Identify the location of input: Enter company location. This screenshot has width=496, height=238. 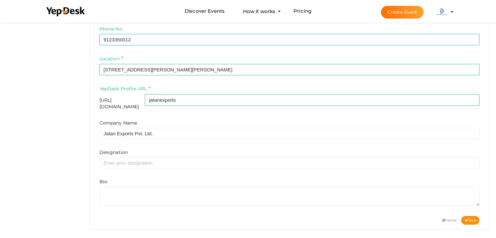
(290, 69).